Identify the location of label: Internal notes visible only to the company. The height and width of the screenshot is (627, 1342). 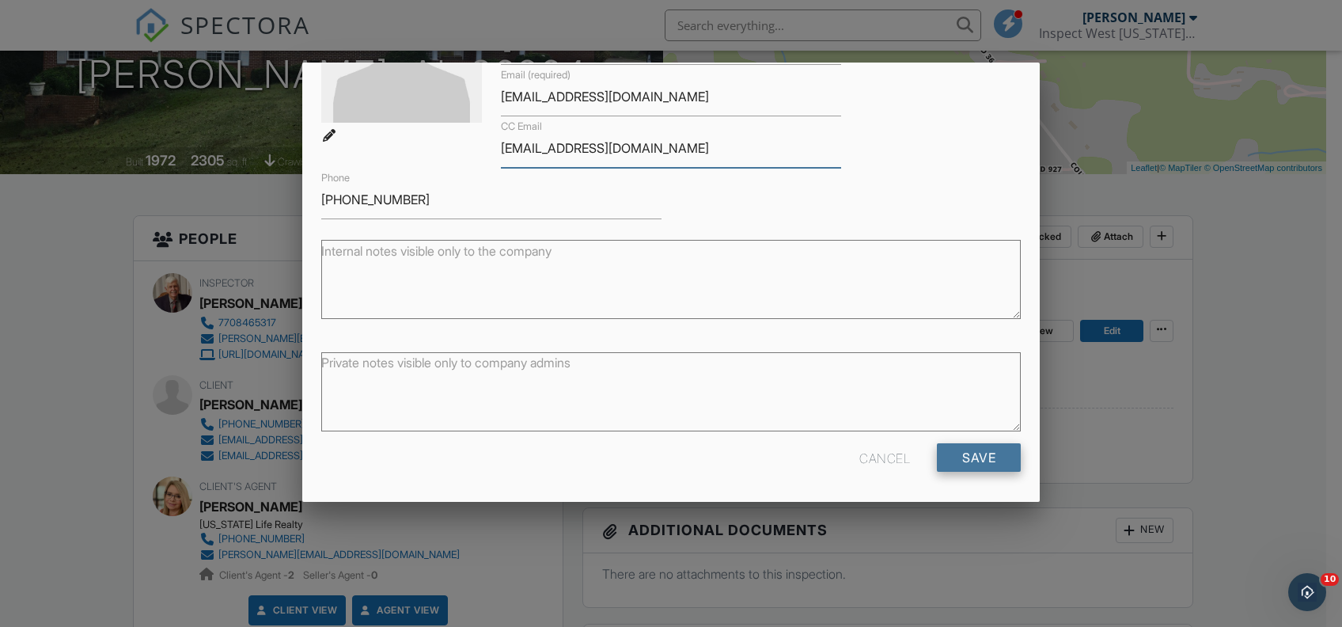
(436, 251).